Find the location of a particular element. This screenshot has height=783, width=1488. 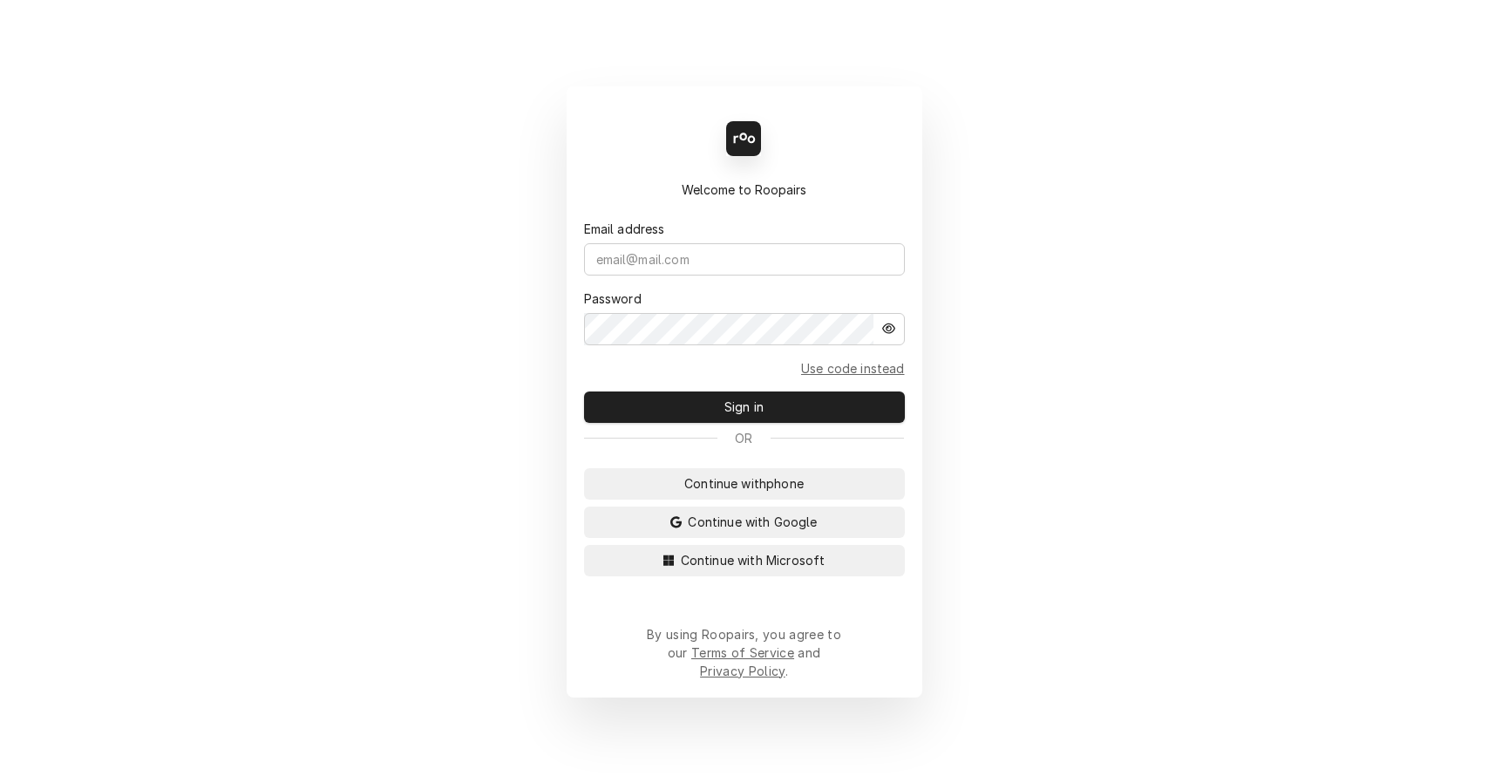

span: Sign in is located at coordinates (744, 406).